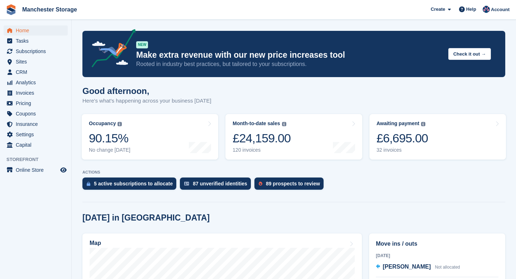  Describe the element at coordinates (37, 51) in the screenshot. I see `span: Subscriptions` at that location.